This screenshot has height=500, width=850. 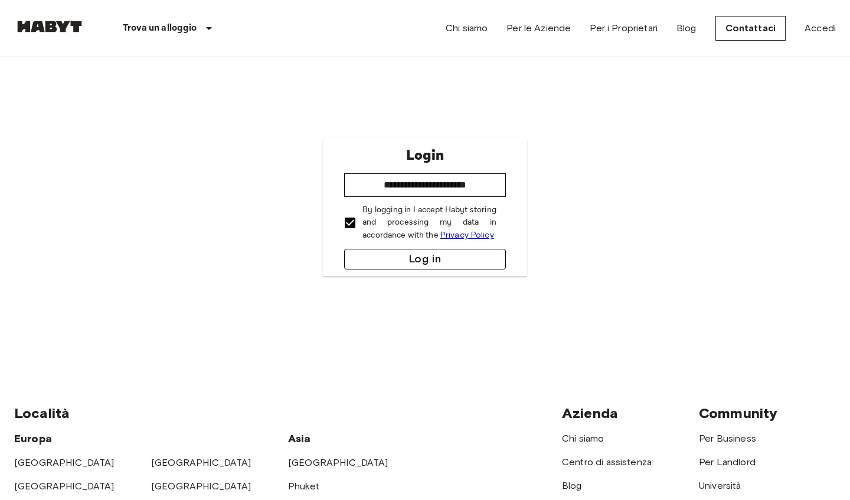 What do you see at coordinates (737, 413) in the screenshot?
I see `span: Community` at bounding box center [737, 413].